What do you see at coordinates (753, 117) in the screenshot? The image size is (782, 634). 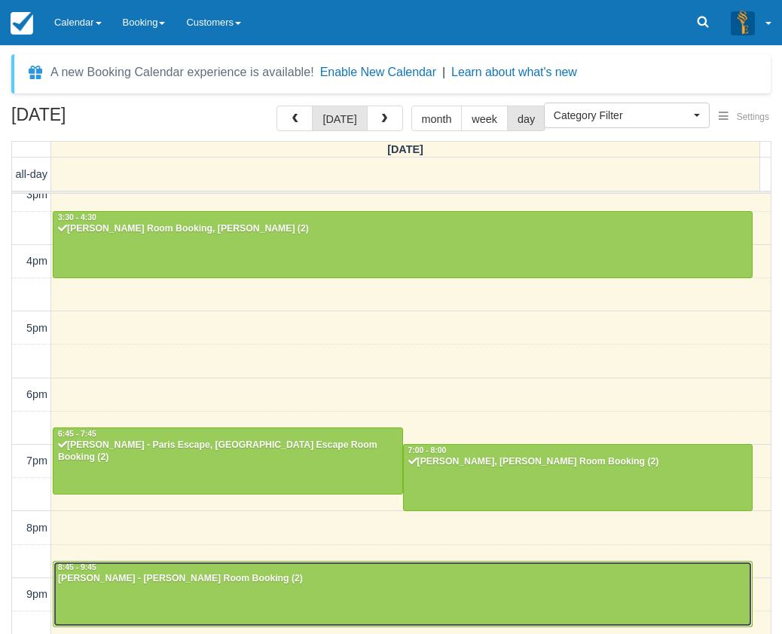 I see `span: Settings` at bounding box center [753, 117].